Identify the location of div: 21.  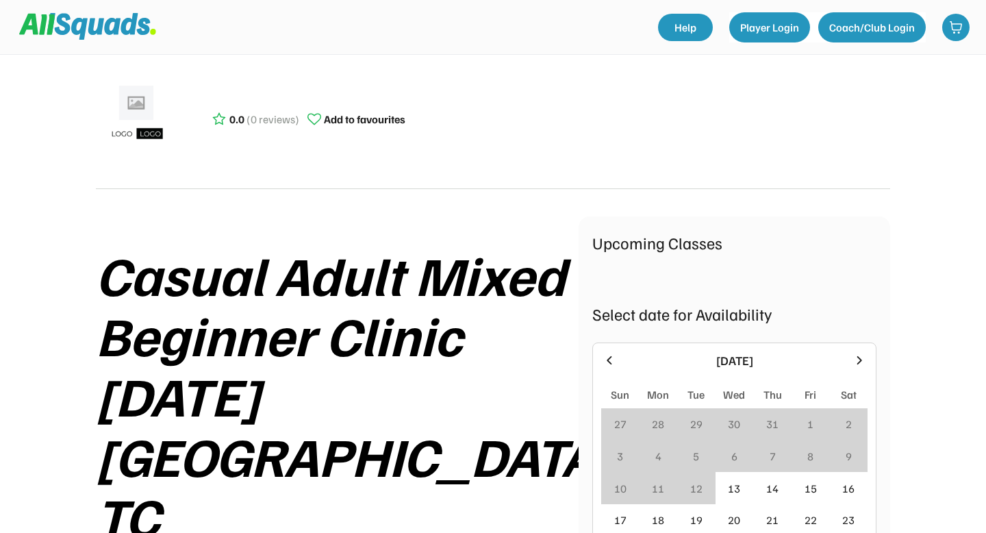
(773, 520).